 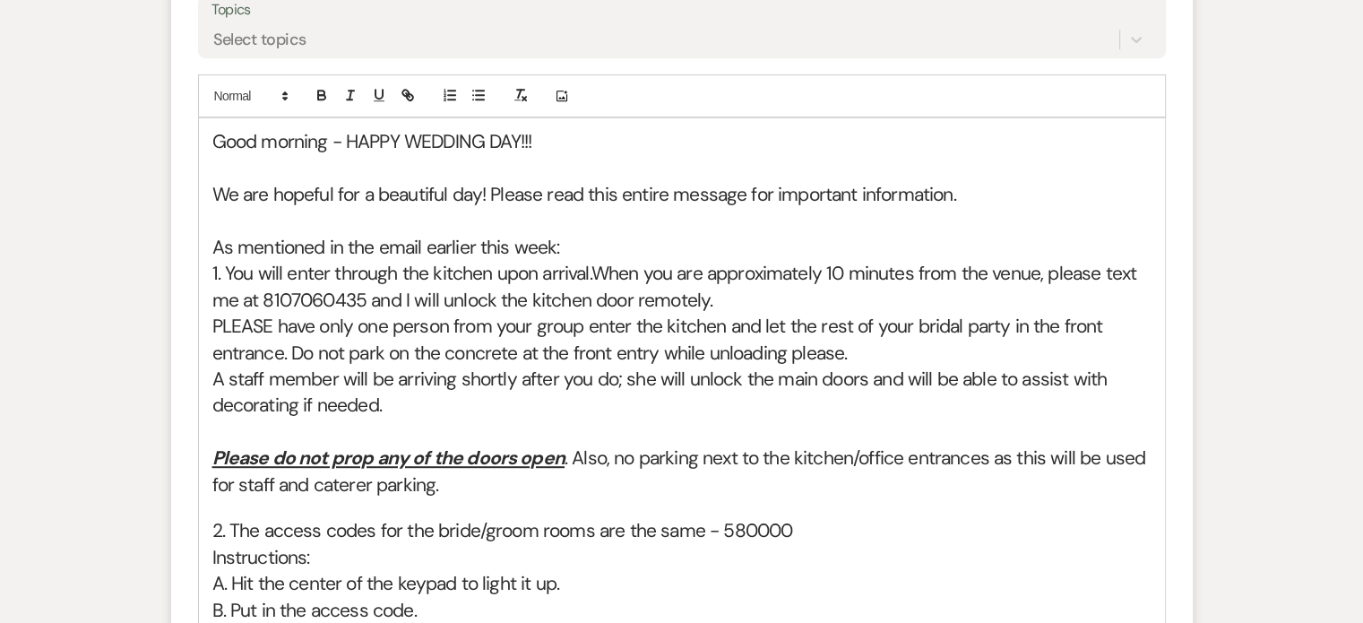 What do you see at coordinates (682, 530) in the screenshot?
I see `h2: 2. The access codes for the bride/groom rooms are the same - 580000` at bounding box center [682, 530].